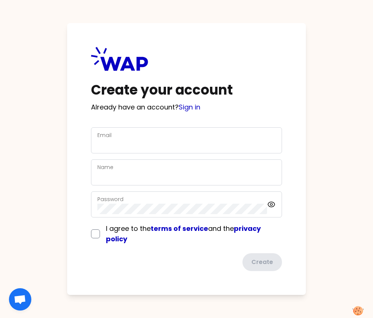 The width and height of the screenshot is (373, 318). Describe the element at coordinates (105, 167) in the screenshot. I see `label: Name` at that location.